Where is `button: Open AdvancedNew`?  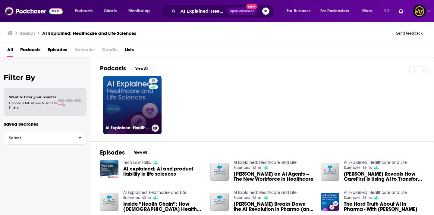 button: Open AdvancedNew is located at coordinates (242, 11).